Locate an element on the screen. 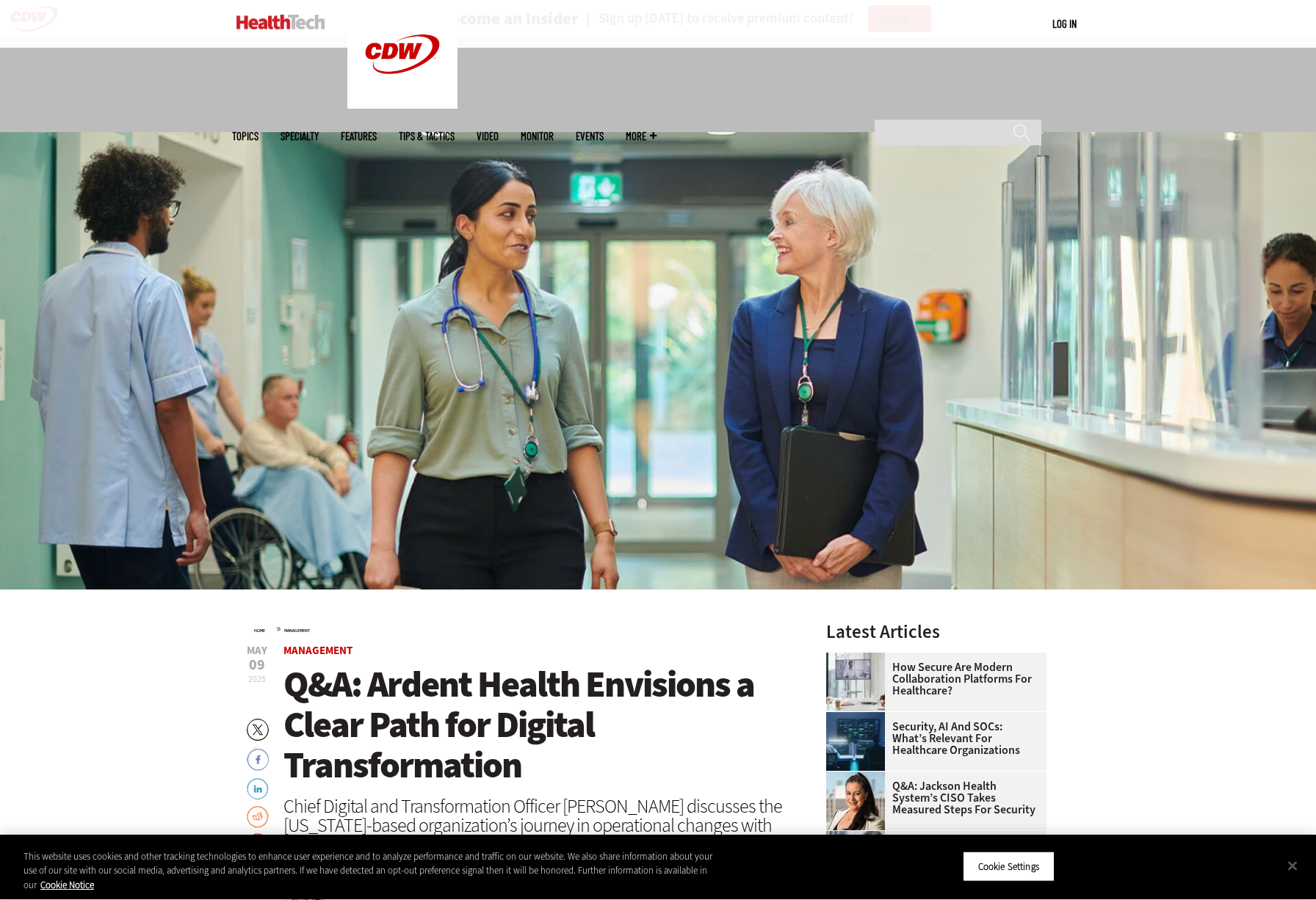  a: Q&A: Jackson Health System’s CISO Takes Measured Steps for Security is located at coordinates (932, 798).